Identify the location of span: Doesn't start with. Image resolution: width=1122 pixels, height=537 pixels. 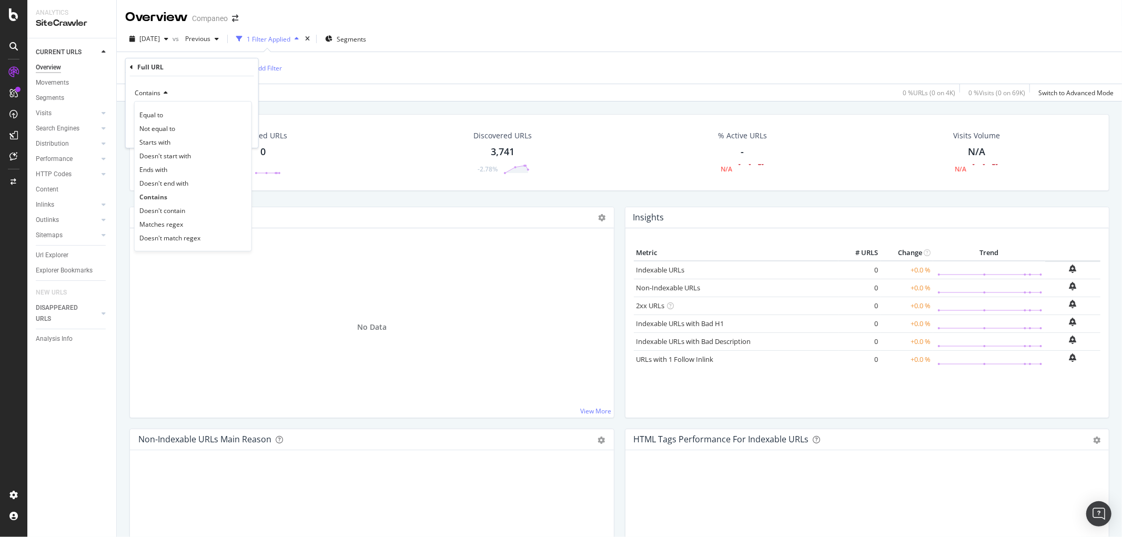
(165, 156).